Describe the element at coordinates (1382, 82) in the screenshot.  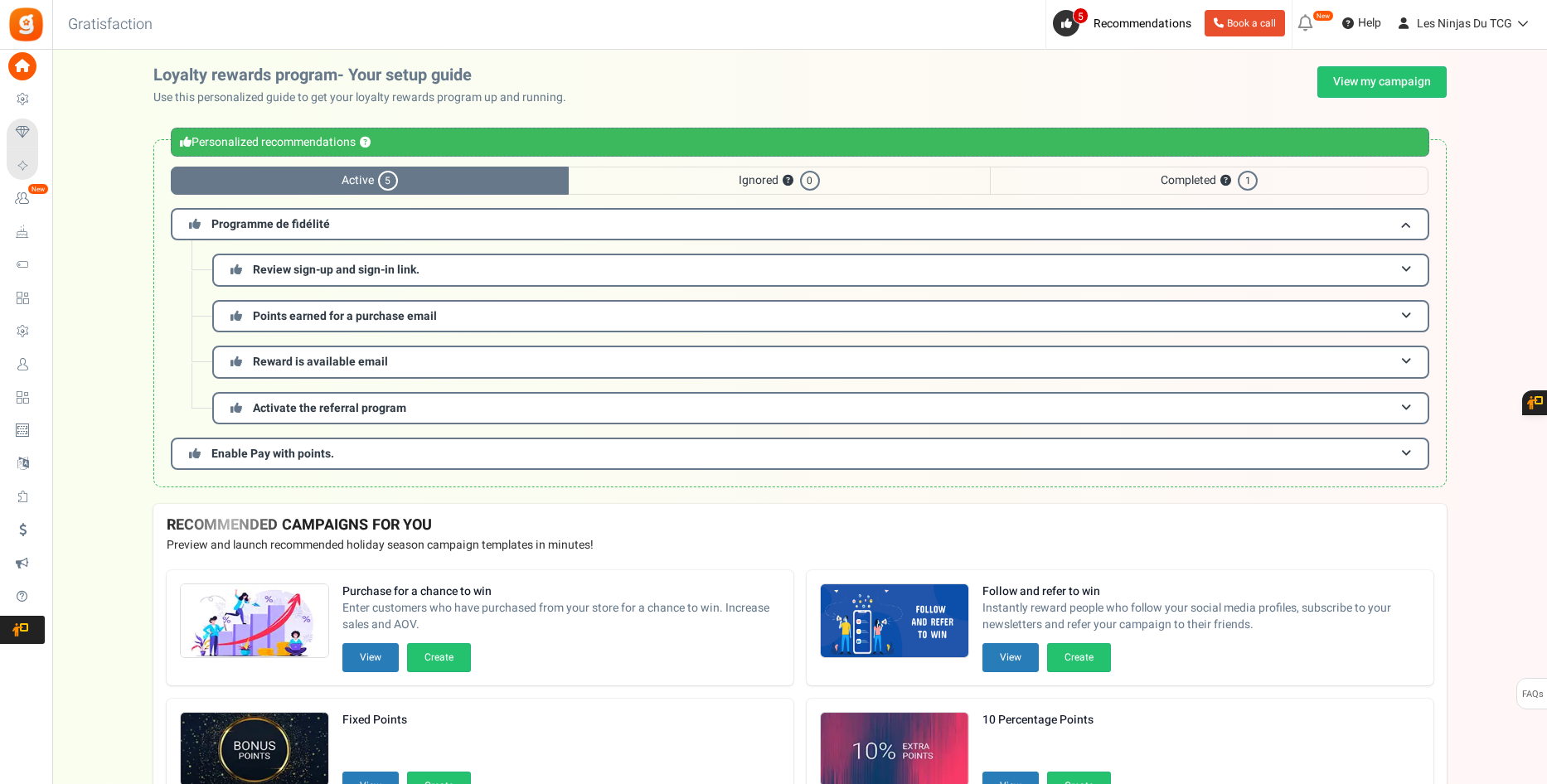
I see `a: View my campaign` at that location.